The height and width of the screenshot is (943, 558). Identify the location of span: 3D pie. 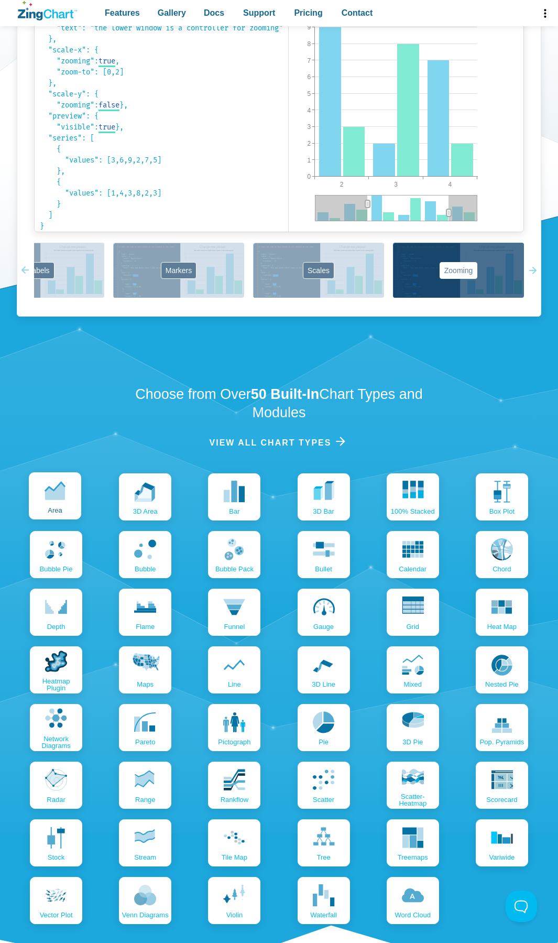
(413, 742).